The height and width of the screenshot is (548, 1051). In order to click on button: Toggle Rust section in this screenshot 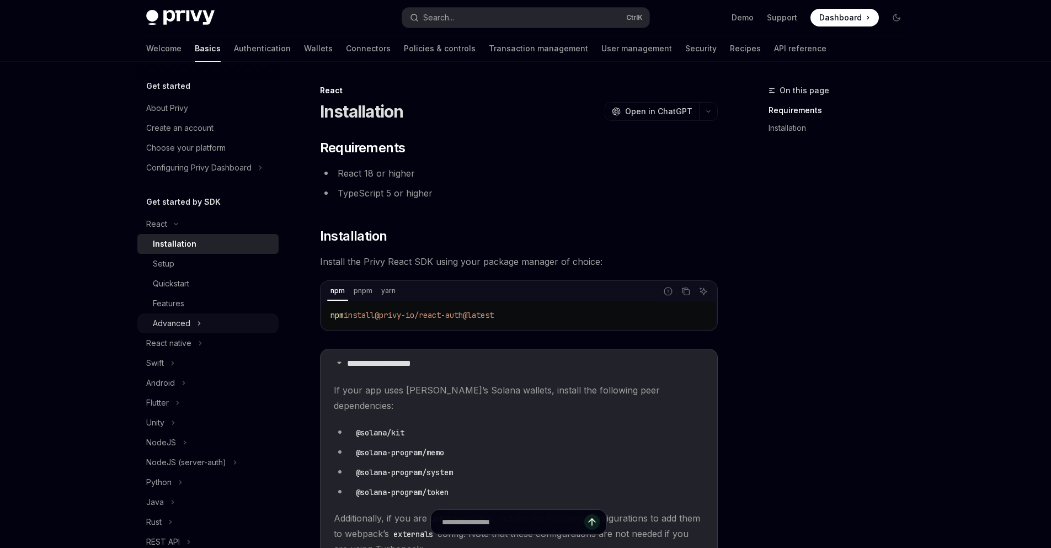, I will do `click(208, 522)`.